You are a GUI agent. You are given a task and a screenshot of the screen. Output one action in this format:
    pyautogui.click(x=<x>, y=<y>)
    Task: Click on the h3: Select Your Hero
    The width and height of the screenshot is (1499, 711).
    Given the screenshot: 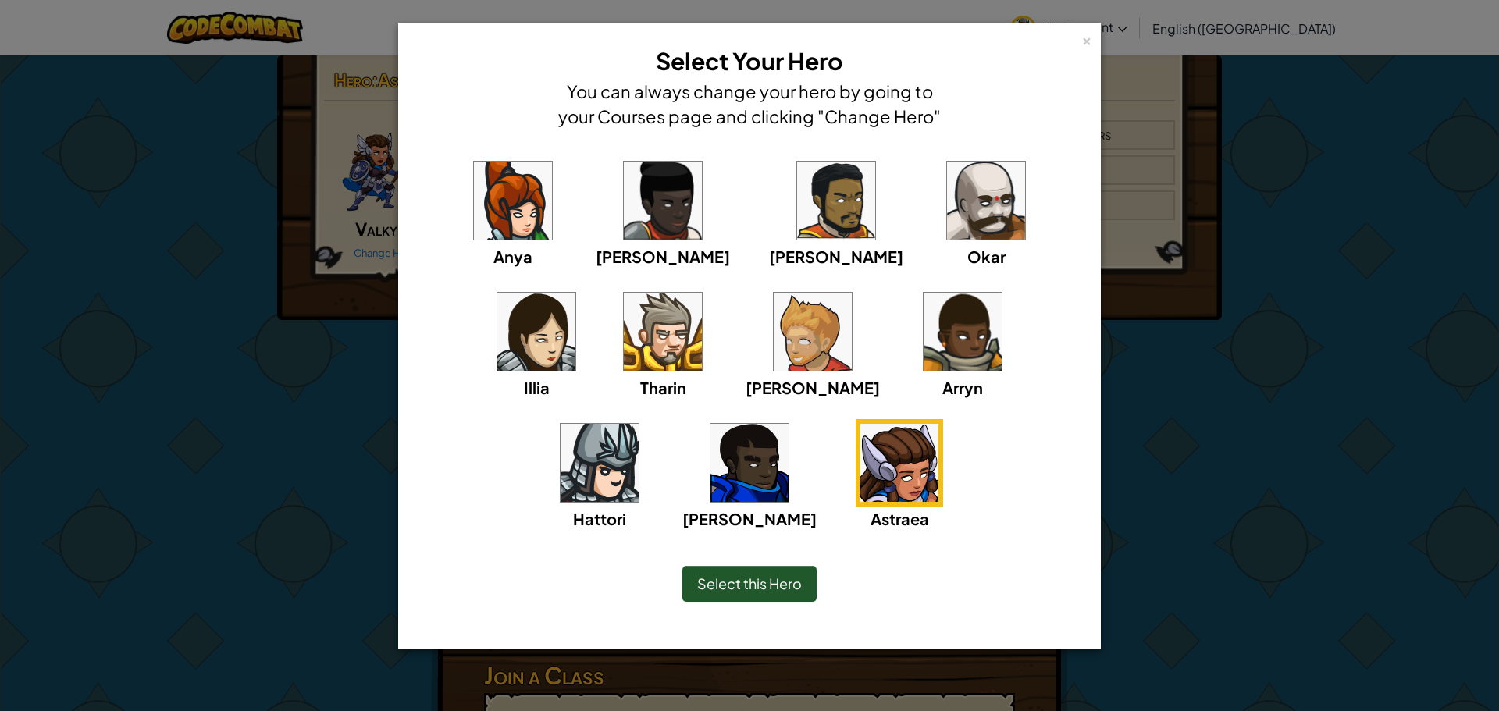 What is the action you would take?
    pyautogui.click(x=749, y=61)
    